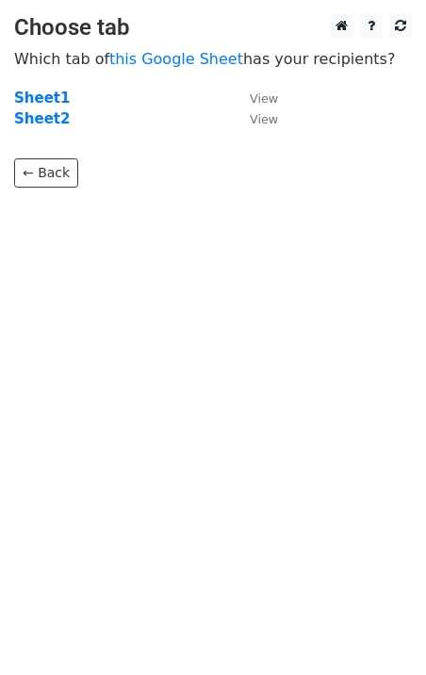  Describe the element at coordinates (46, 173) in the screenshot. I see `a: ← Back` at that location.